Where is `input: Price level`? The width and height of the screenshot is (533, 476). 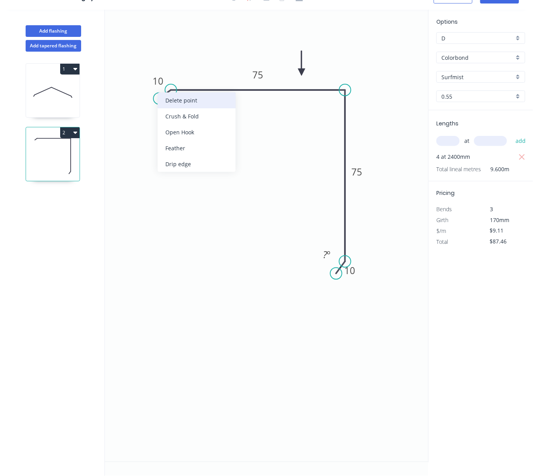 input: Price level is located at coordinates (477, 38).